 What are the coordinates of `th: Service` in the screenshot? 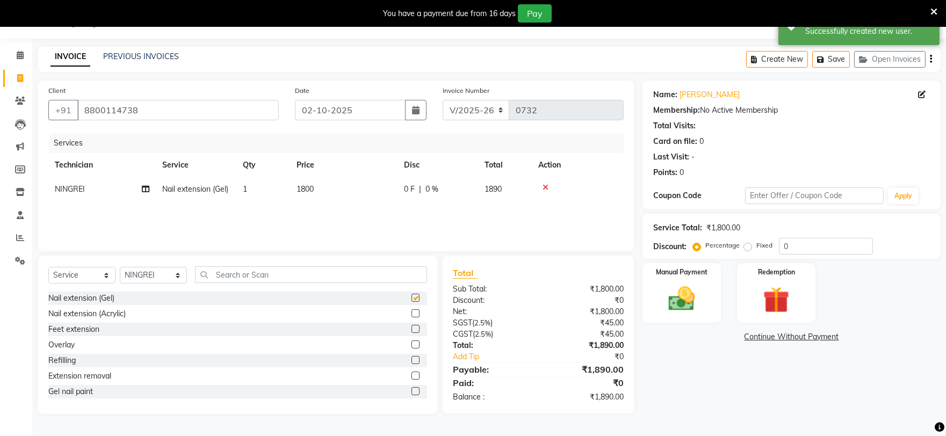 It's located at (196, 165).